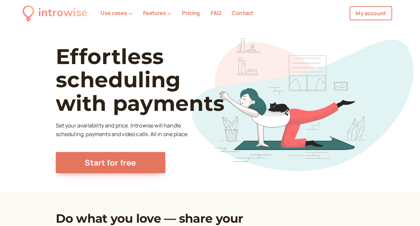  What do you see at coordinates (117, 13) in the screenshot?
I see `button: Use cases` at bounding box center [117, 13].